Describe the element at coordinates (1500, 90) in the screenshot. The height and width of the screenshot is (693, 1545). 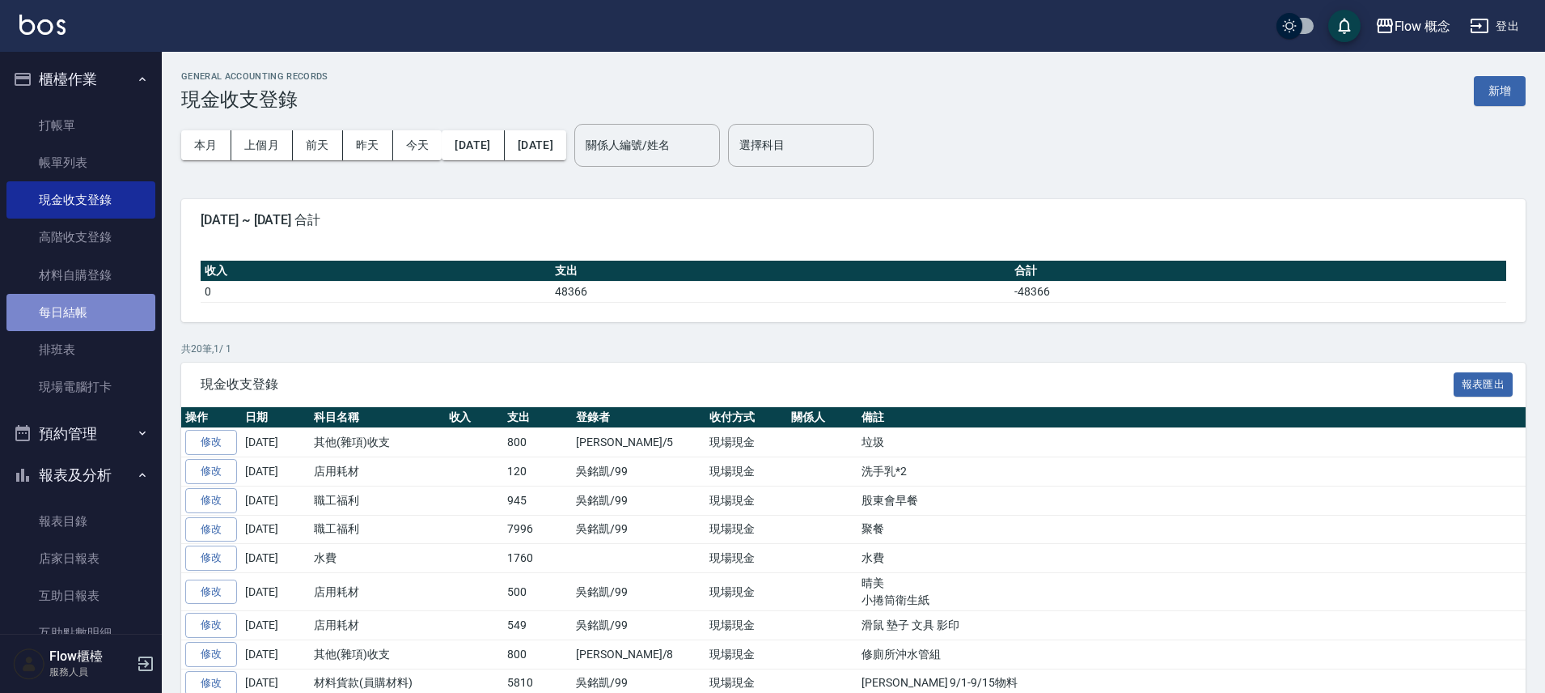
I see `a: 新增` at that location.